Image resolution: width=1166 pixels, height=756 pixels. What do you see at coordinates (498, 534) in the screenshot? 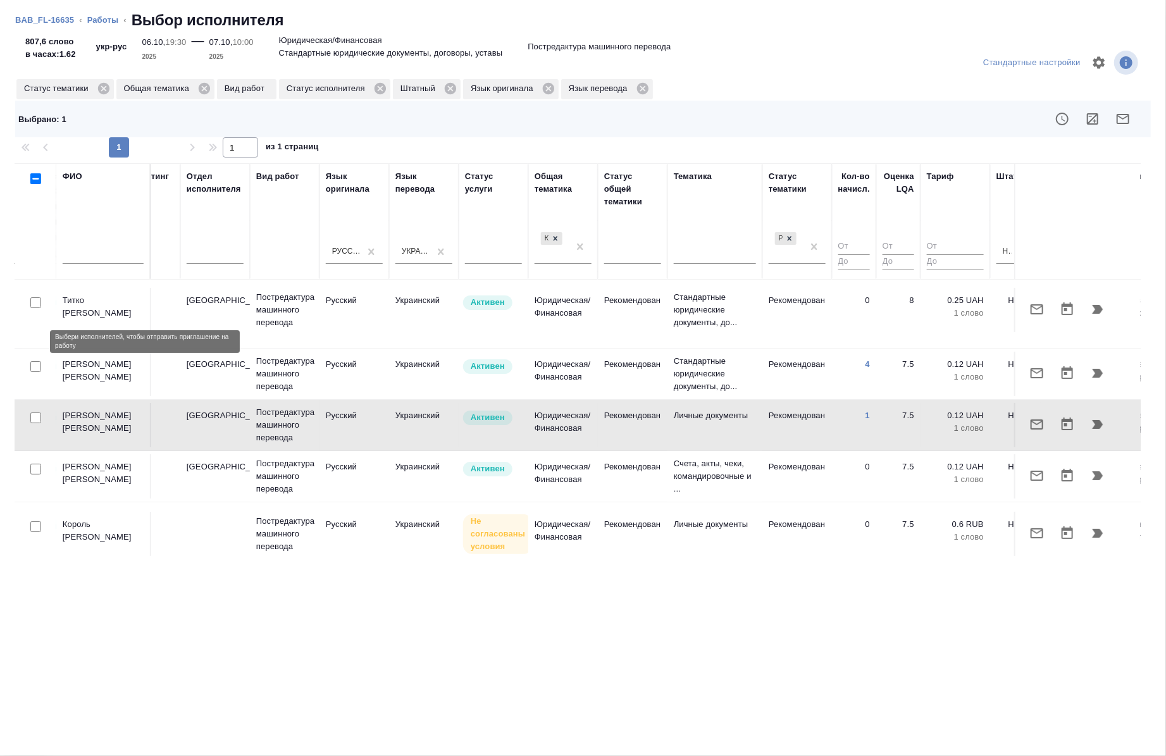
I see `p: Не согласованы условия` at bounding box center [498, 534].